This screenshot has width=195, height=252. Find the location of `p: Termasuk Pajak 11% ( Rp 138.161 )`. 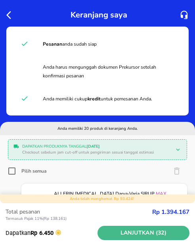

p: Termasuk Pajak 11% ( Rp 138.161 ) is located at coordinates (79, 219).